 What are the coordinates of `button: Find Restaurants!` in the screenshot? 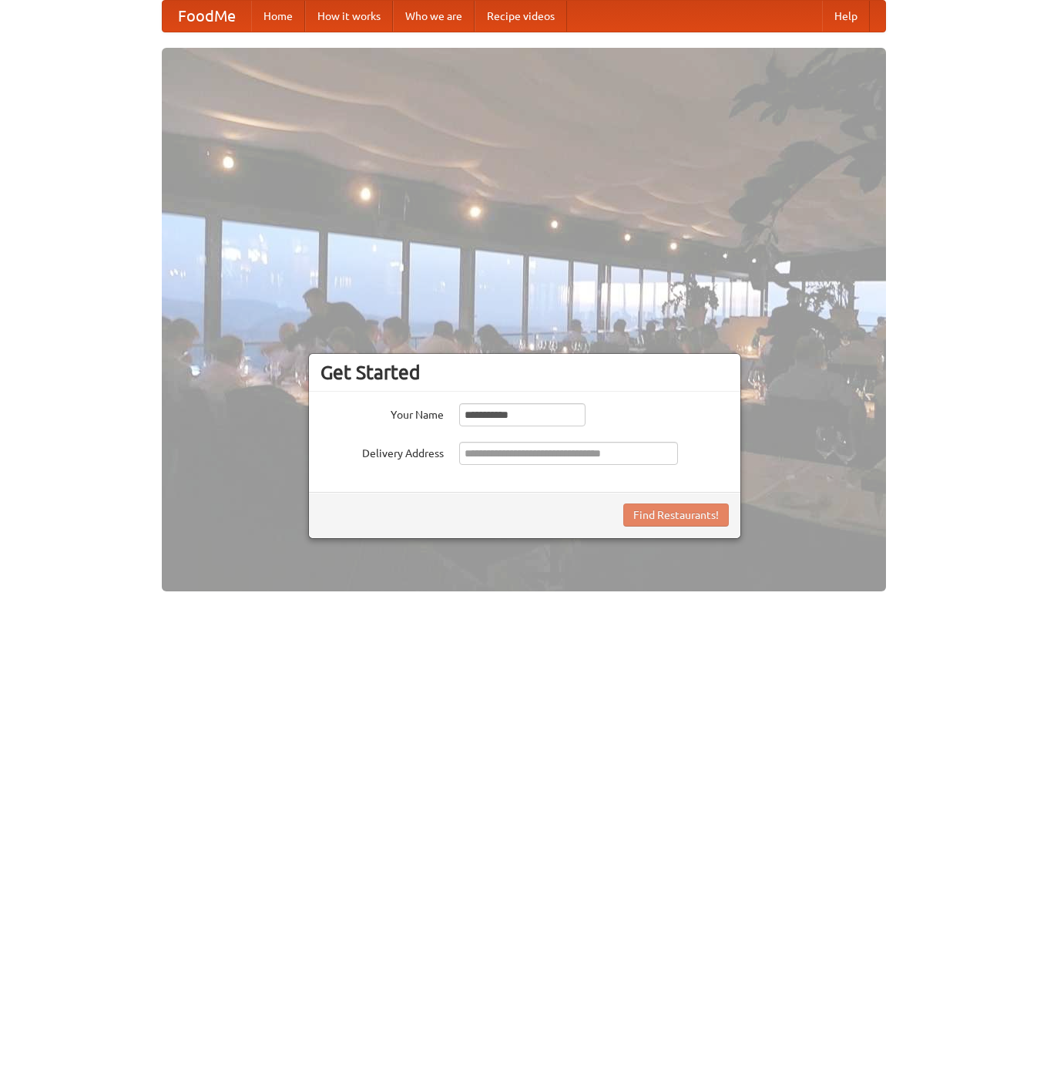 It's located at (676, 515).